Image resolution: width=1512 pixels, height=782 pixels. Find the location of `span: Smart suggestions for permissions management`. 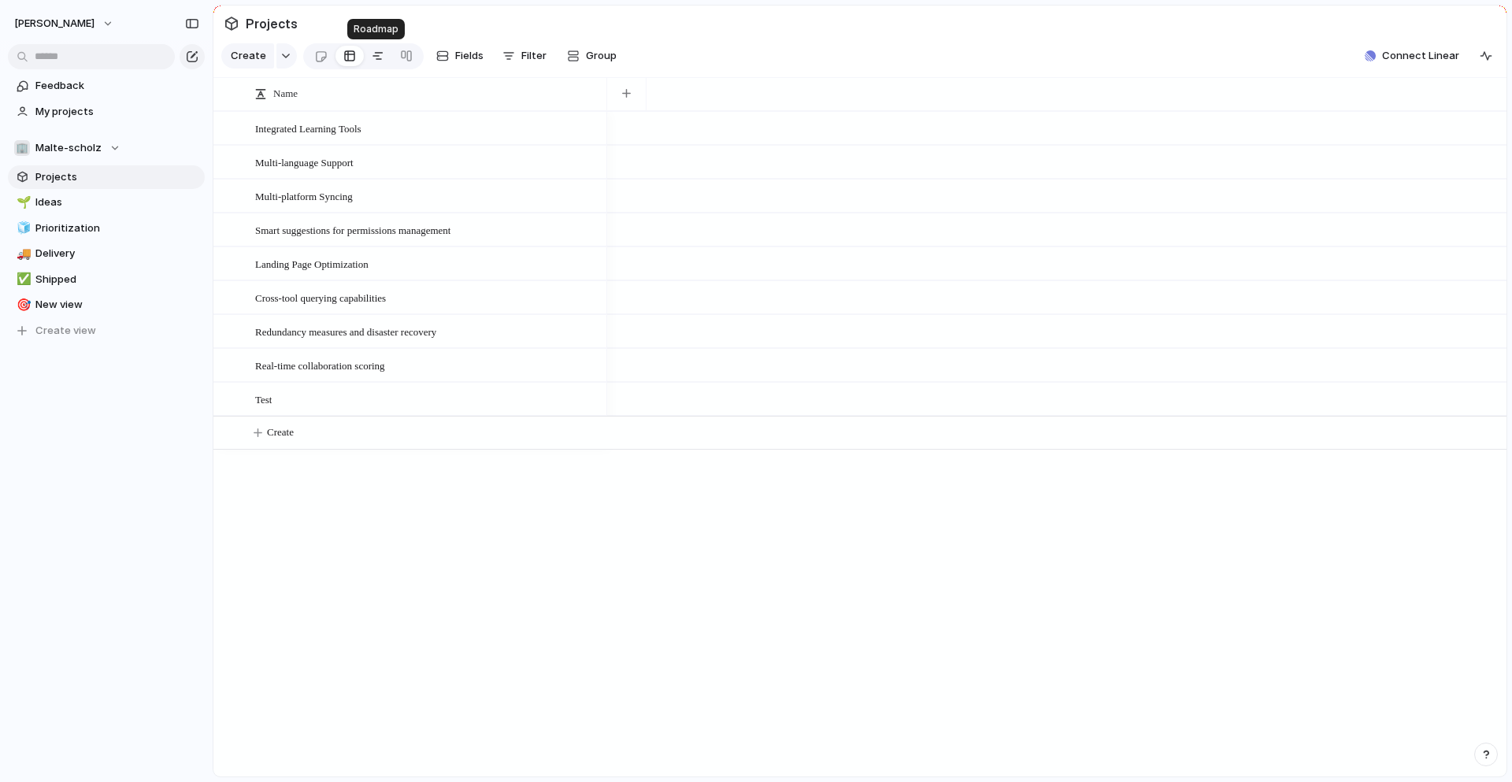

span: Smart suggestions for permissions management is located at coordinates (353, 229).